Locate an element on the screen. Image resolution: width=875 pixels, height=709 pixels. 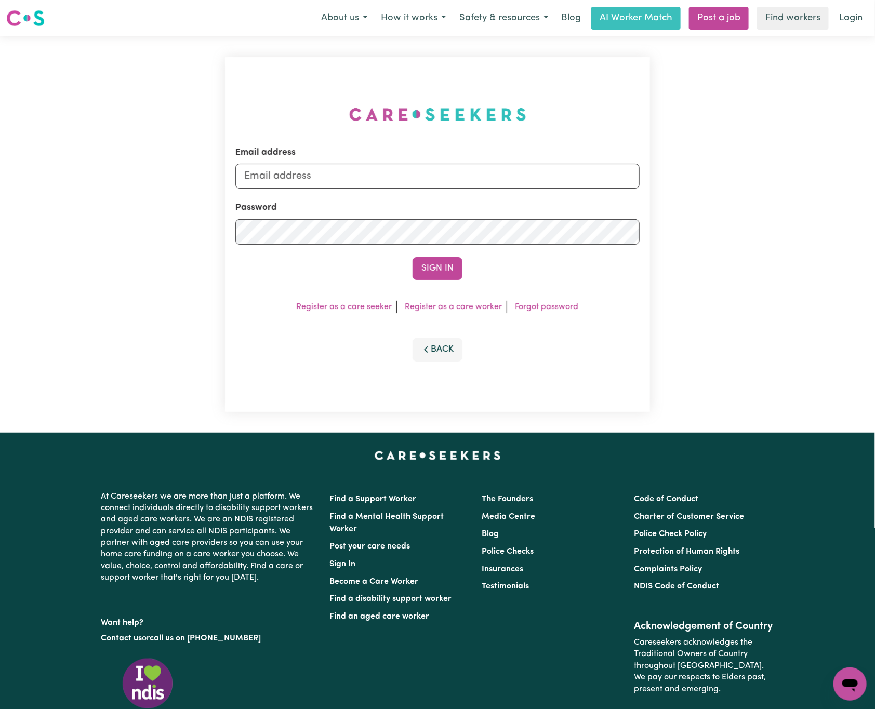
a: AI Worker Match is located at coordinates (636, 18).